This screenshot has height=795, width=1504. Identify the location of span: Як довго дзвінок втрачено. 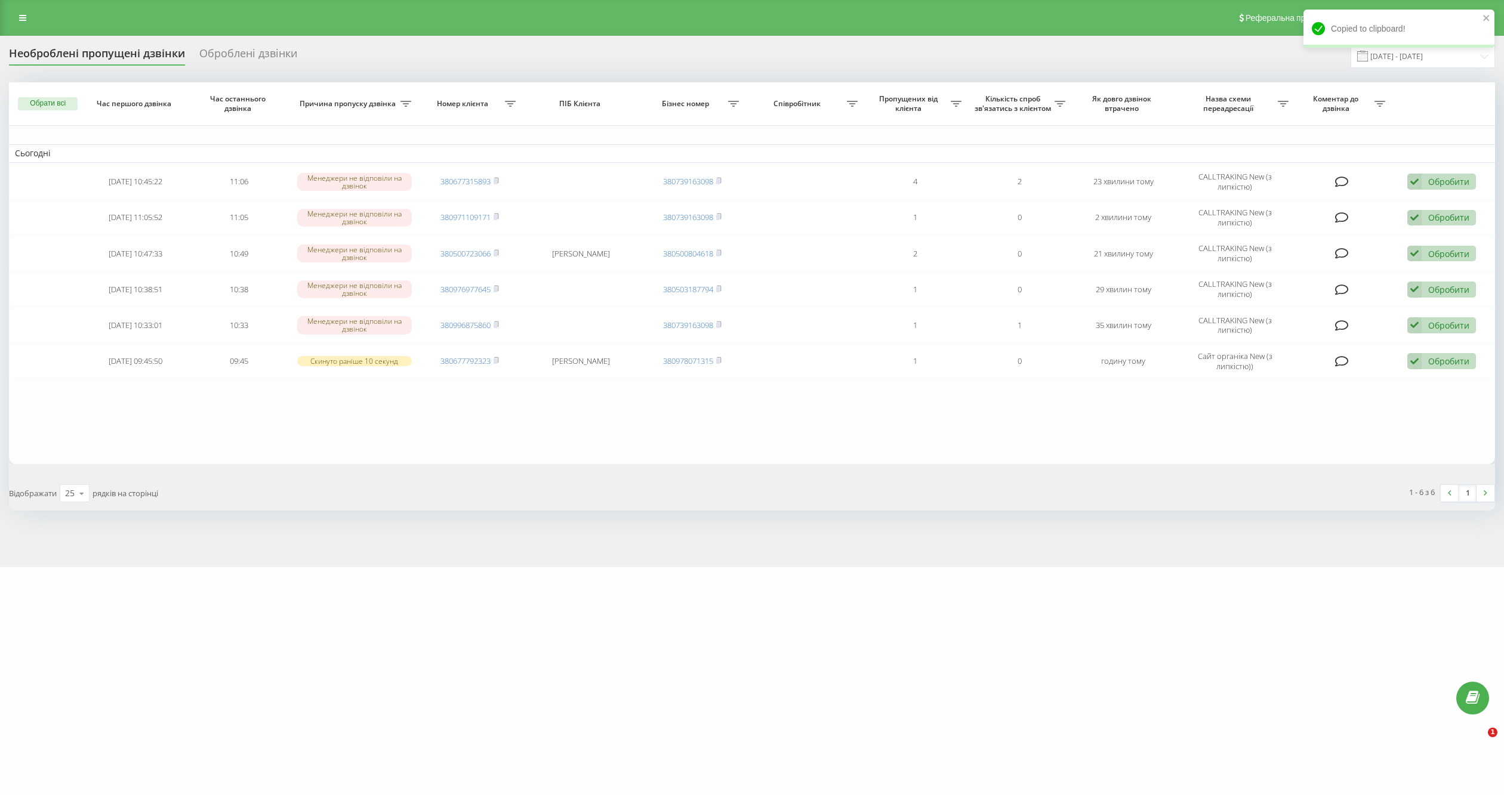
(1123, 103).